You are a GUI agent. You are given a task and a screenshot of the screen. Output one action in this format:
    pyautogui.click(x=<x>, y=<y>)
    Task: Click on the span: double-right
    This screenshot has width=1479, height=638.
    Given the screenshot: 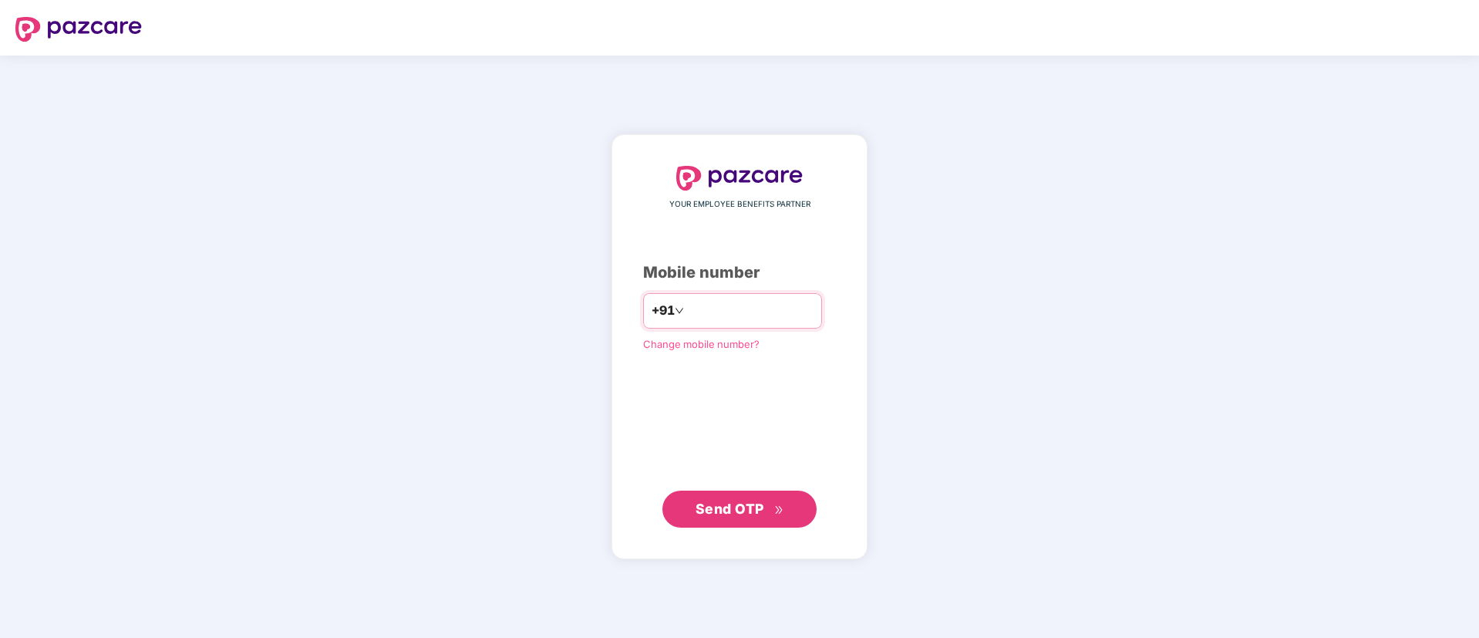 What is the action you would take?
    pyautogui.click(x=779, y=510)
    